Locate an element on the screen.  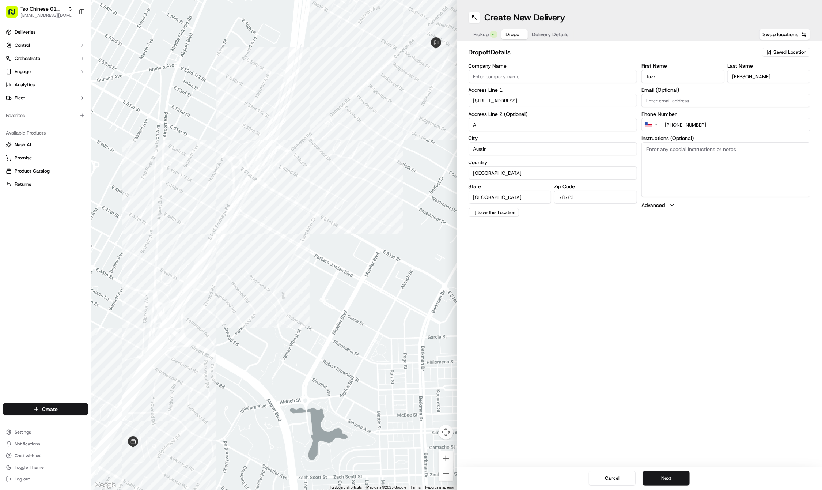
button: Save this Location is located at coordinates (494, 212).